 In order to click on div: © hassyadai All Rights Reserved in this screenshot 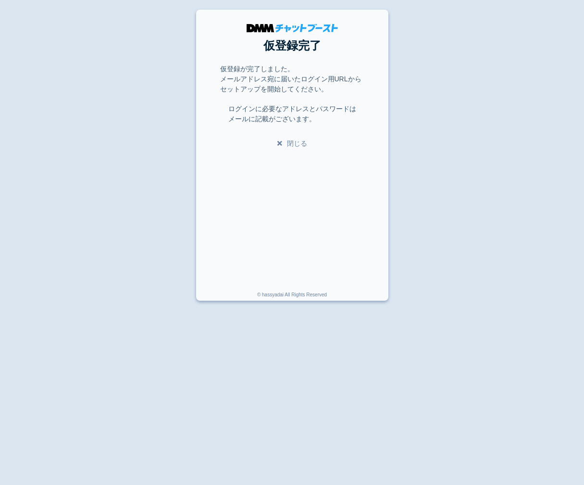, I will do `click(292, 296)`.